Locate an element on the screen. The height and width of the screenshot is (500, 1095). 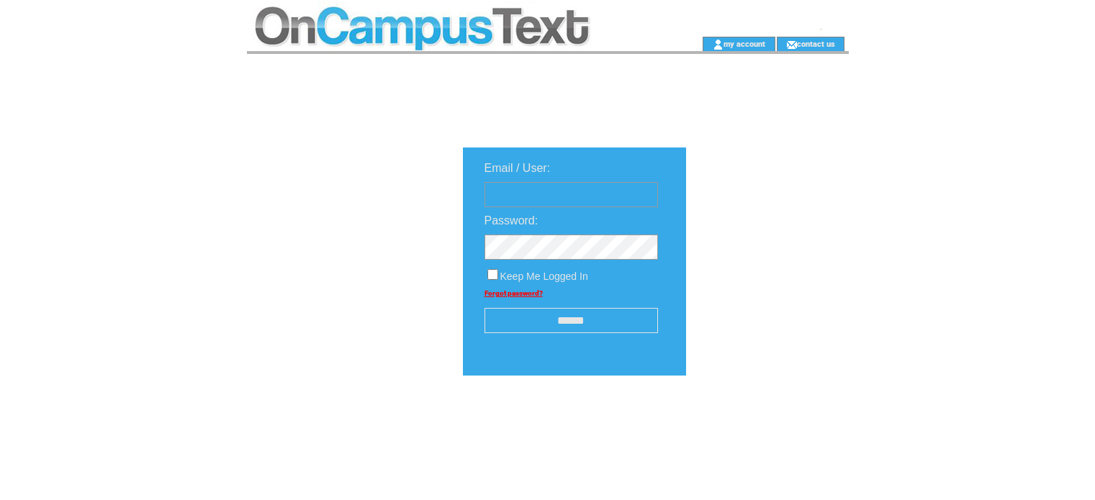
span: Password: is located at coordinates (511, 220).